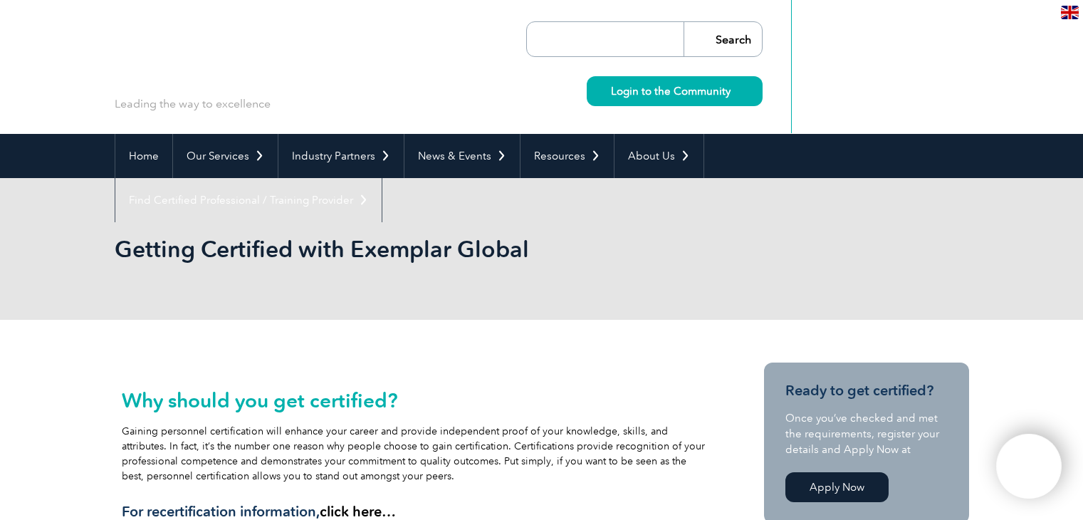 Image resolution: width=1083 pixels, height=520 pixels. I want to click on a: Resources, so click(567, 156).